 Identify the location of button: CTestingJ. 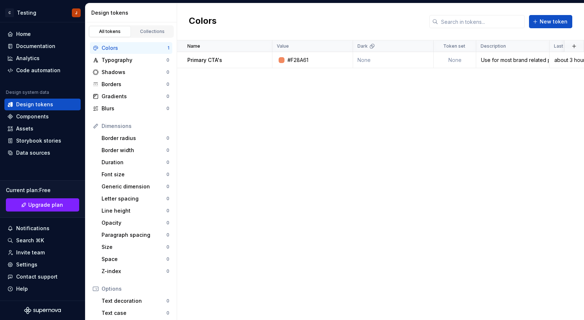
(43, 12).